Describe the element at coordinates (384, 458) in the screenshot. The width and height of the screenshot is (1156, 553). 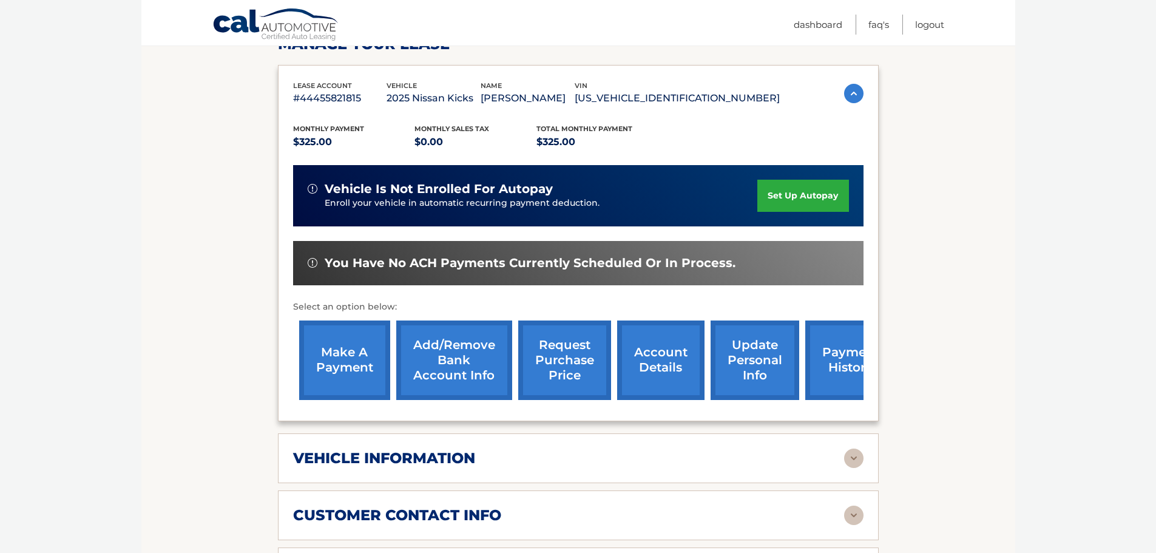
I see `h2: vehicle information` at that location.